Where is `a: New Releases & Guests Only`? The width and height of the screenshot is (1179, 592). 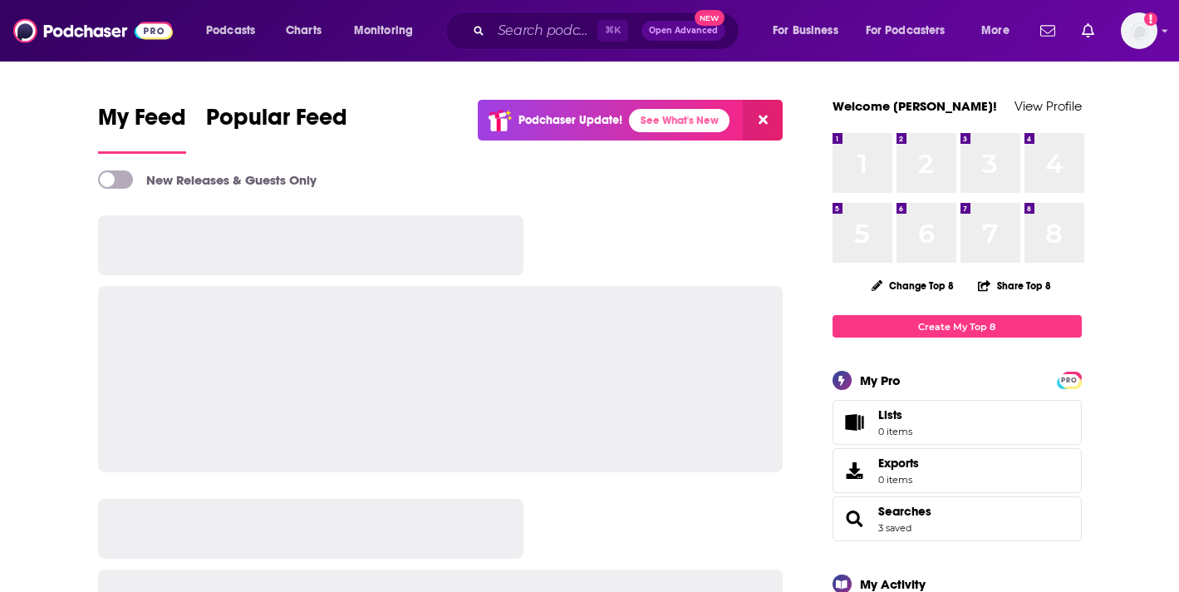
a: New Releases & Guests Only is located at coordinates (207, 179).